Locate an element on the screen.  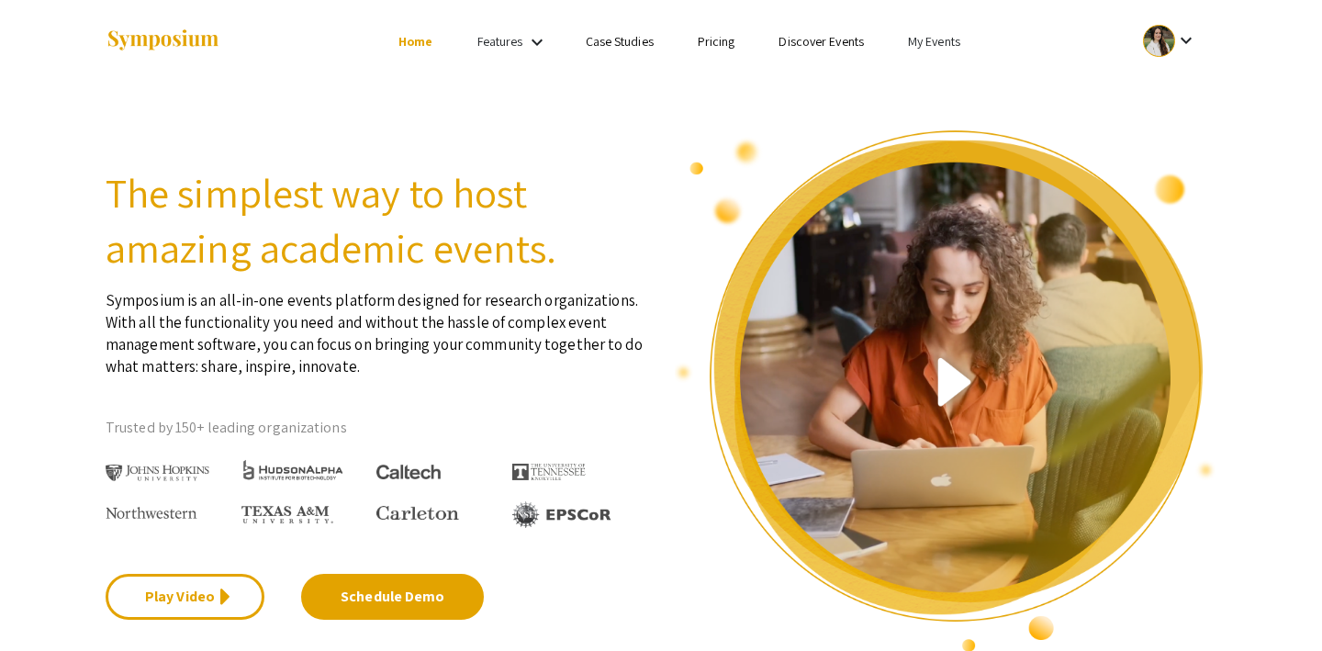
a: Play Video is located at coordinates (184, 597).